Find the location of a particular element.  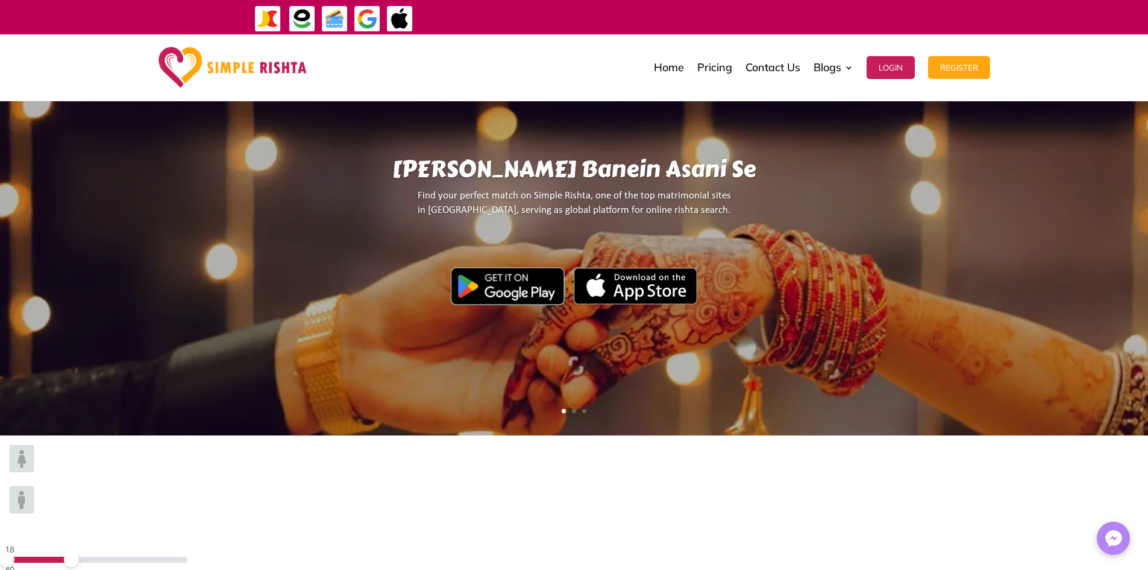

a: Login is located at coordinates (891, 68).